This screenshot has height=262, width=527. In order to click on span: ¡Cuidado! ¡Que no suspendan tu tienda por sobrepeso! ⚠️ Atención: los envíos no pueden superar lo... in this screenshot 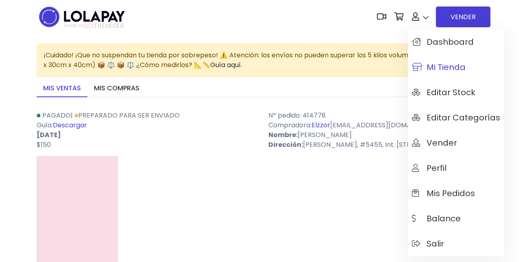, I will do `click(262, 60)`.